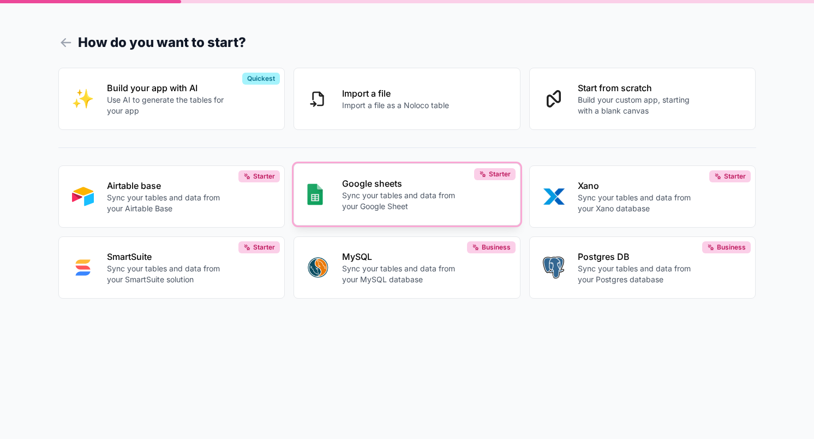  Describe the element at coordinates (318, 267) in the screenshot. I see `img: MYSQL` at that location.